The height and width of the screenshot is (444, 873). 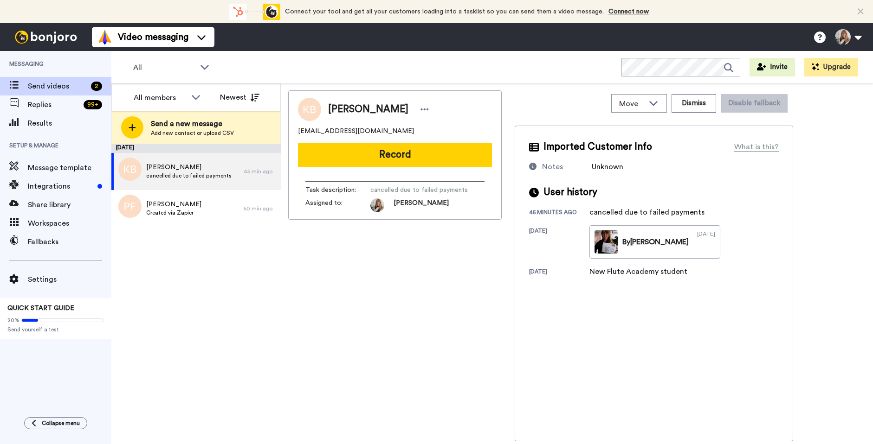 What do you see at coordinates (160, 98) in the screenshot?
I see `div: All members` at bounding box center [160, 98].